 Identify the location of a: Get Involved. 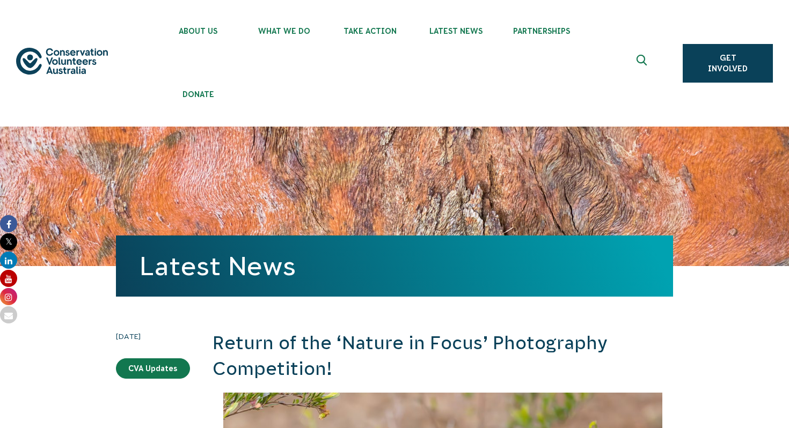
(728, 63).